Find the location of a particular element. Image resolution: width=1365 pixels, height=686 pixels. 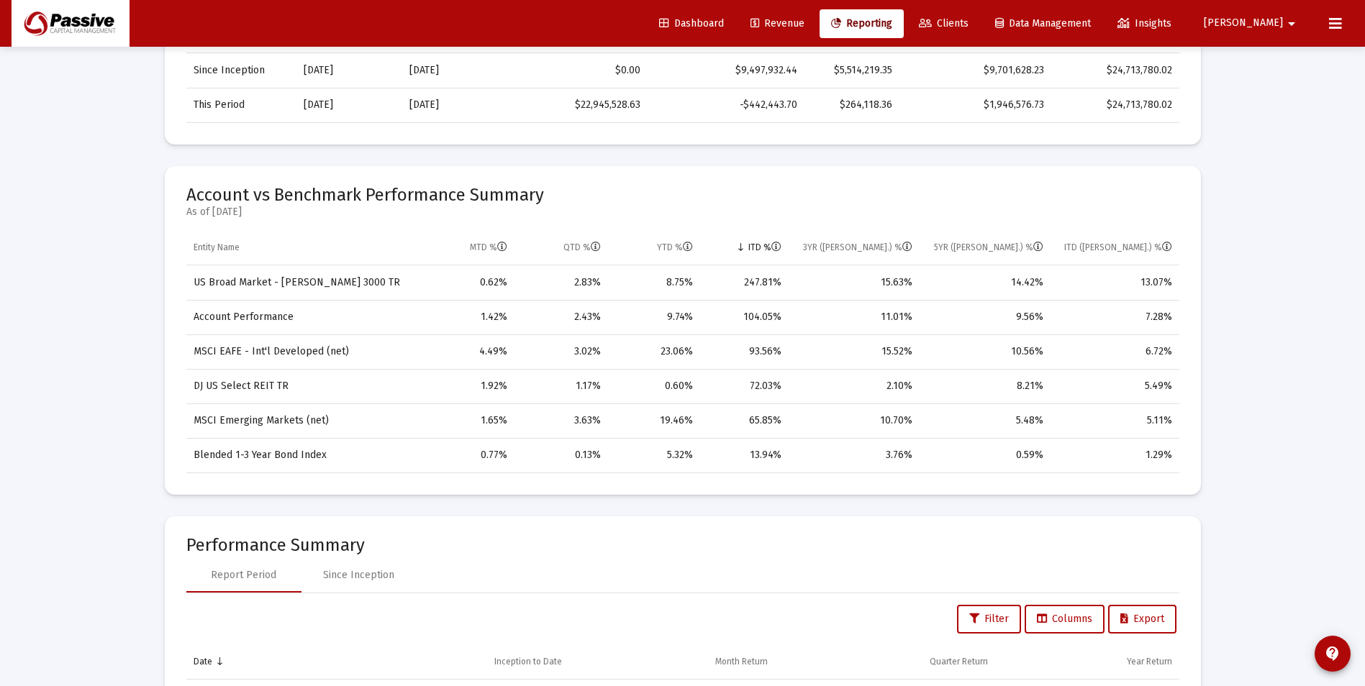

div: 1.92% is located at coordinates (466, 386).